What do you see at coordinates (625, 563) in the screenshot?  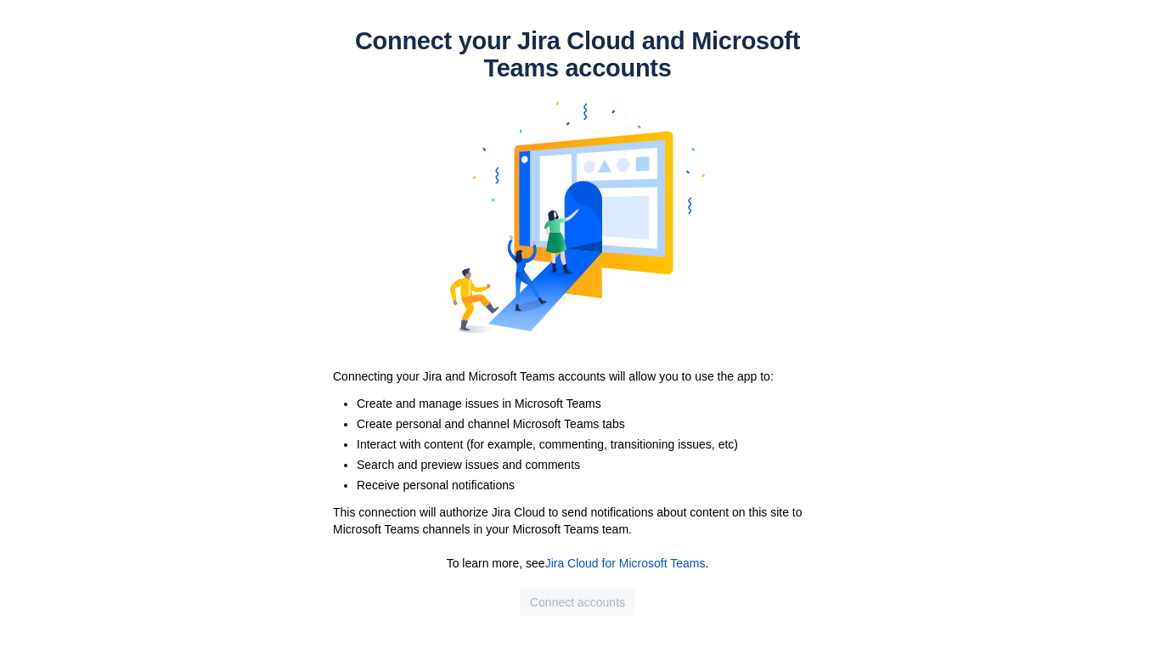 I see `a: Jira Cloud for Microsoft Teams` at bounding box center [625, 563].